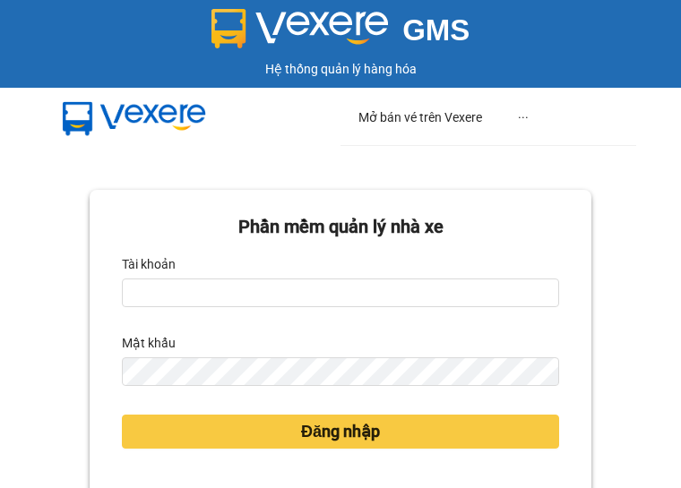 Image resolution: width=681 pixels, height=488 pixels. I want to click on a: GMS, so click(341, 34).